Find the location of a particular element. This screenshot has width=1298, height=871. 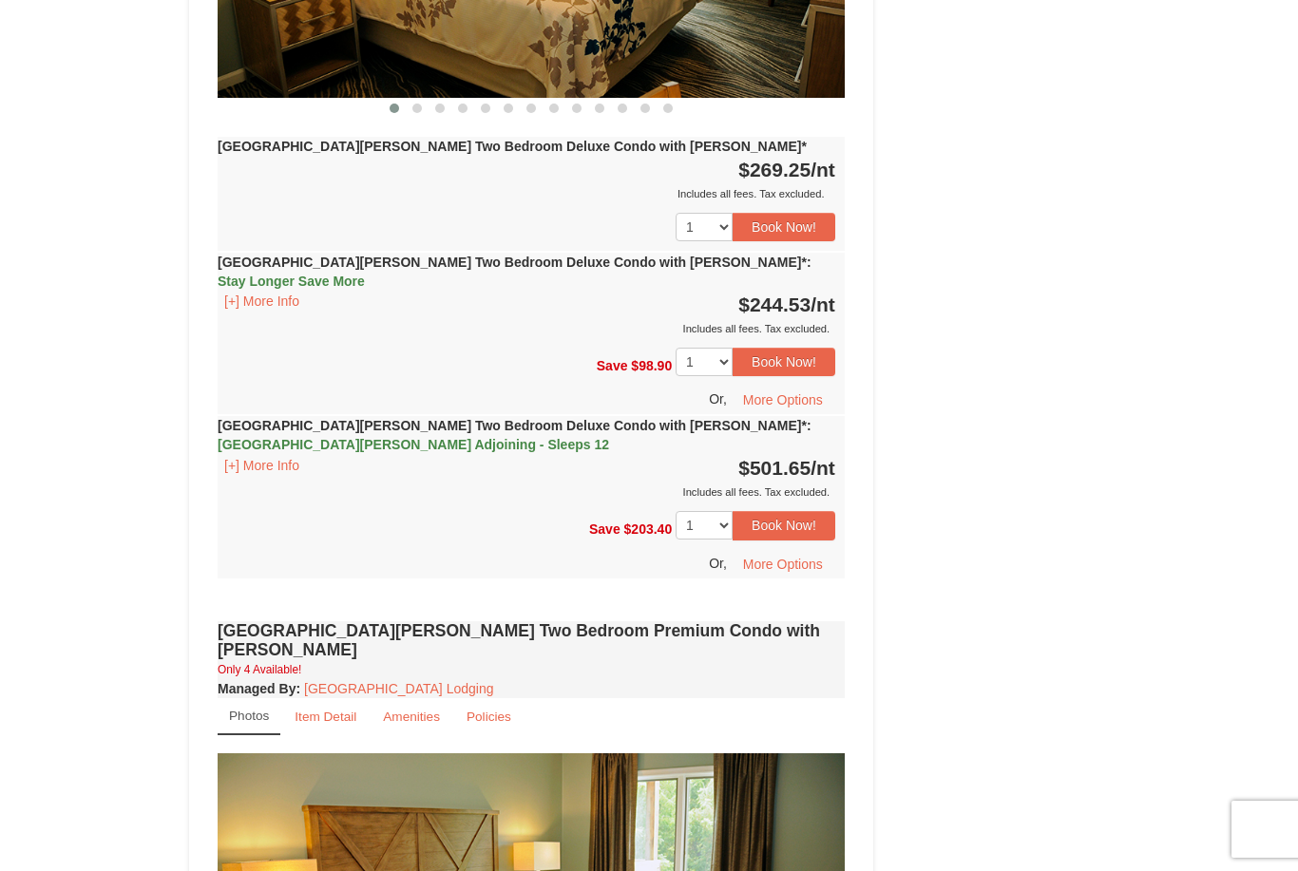

span: $244.53 is located at coordinates (774, 304).